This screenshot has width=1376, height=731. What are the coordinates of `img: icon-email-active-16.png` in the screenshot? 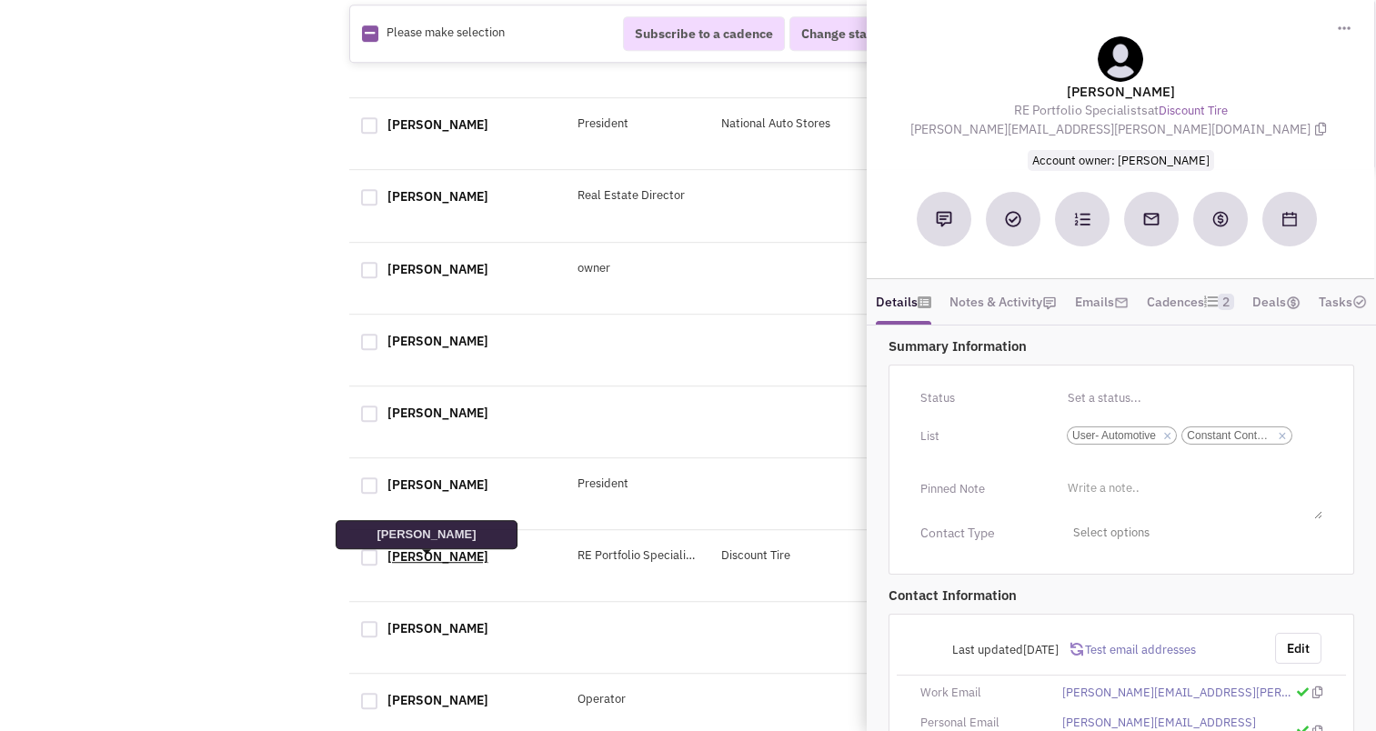 It's located at (1121, 303).